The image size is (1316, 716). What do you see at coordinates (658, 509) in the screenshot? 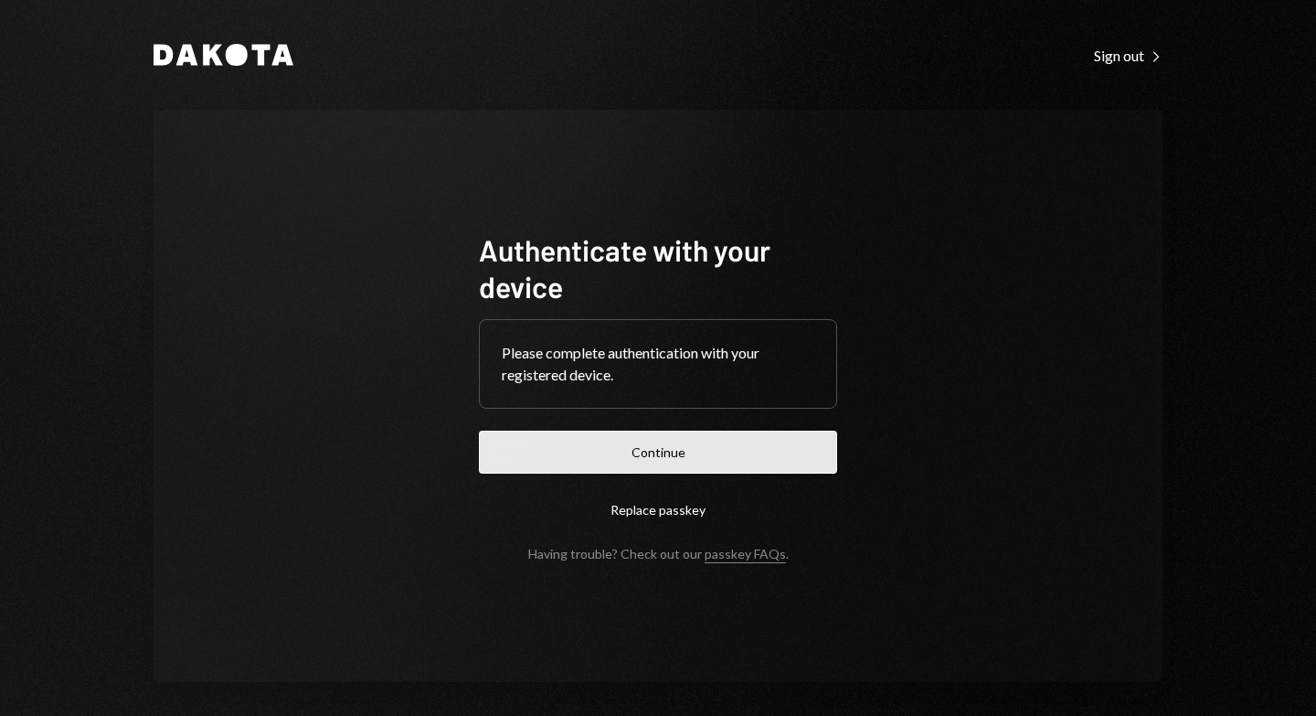
I see `button: Replace passkey` at bounding box center [658, 509].